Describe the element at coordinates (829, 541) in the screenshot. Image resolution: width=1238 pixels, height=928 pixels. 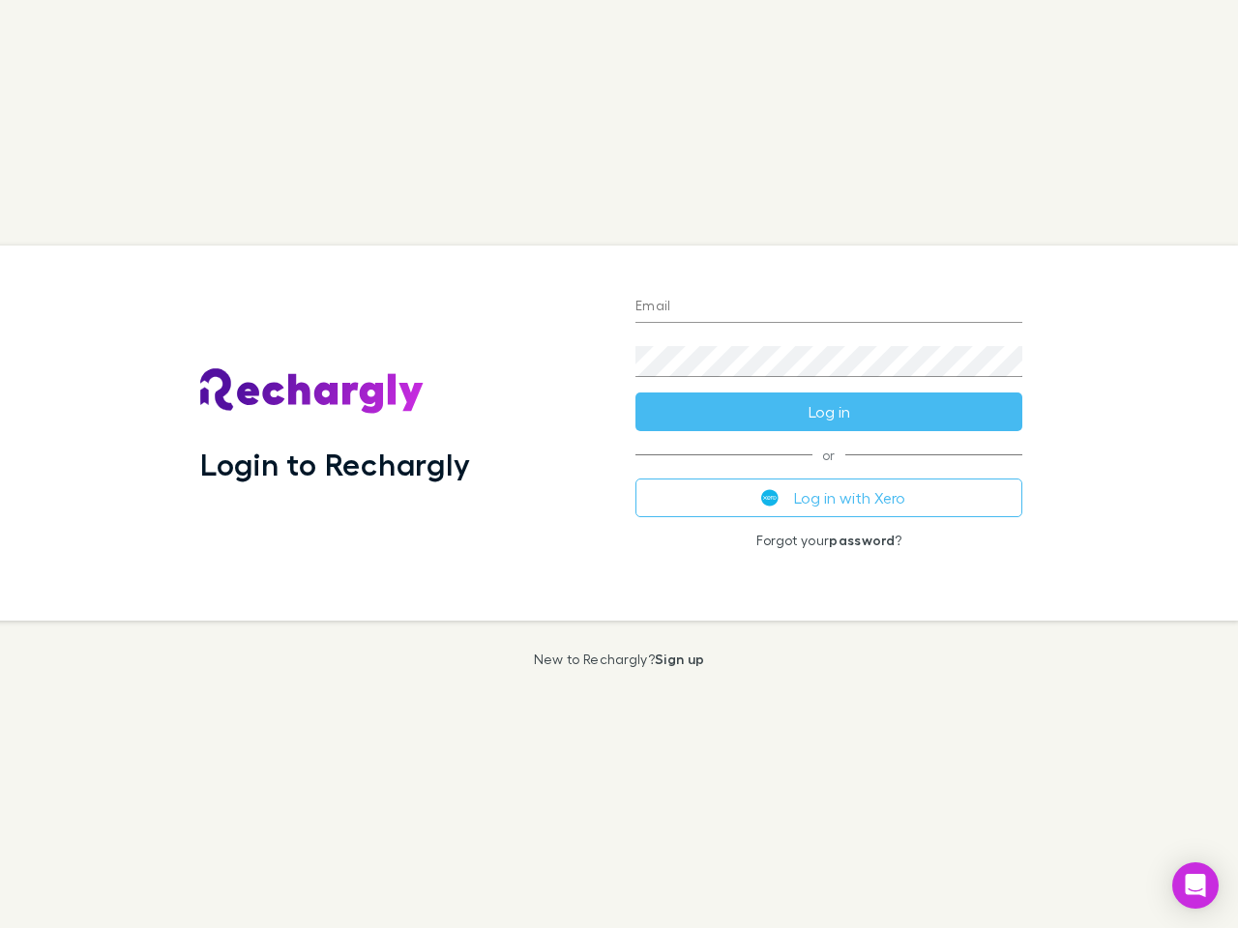
I see `p: Forgot your ?` at that location.